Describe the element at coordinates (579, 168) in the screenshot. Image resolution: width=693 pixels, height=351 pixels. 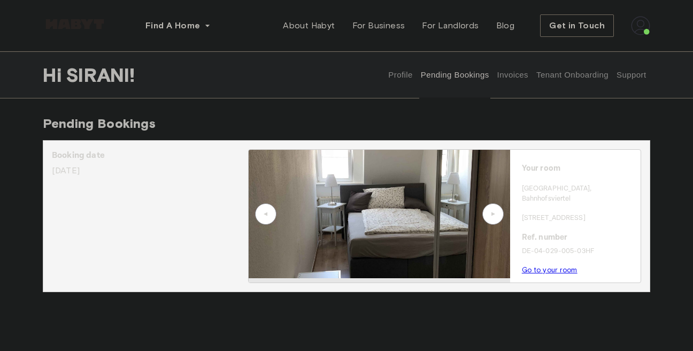
I see `p: Your room` at that location.